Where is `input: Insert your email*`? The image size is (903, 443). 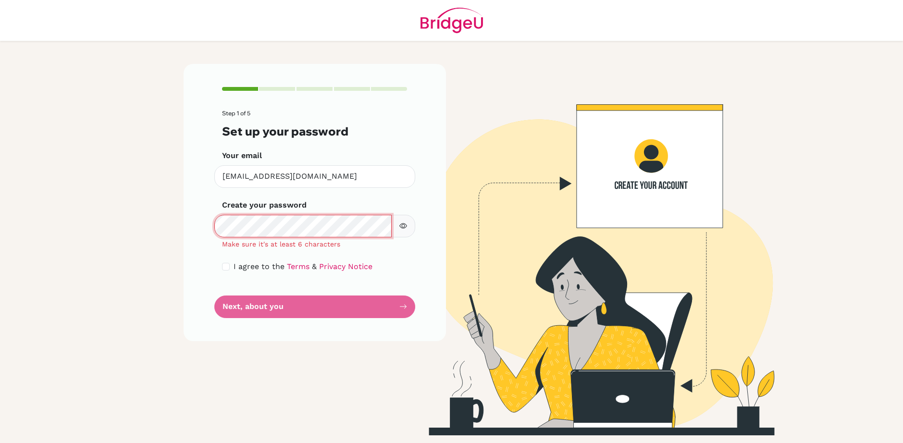 input: Insert your email* is located at coordinates (315, 176).